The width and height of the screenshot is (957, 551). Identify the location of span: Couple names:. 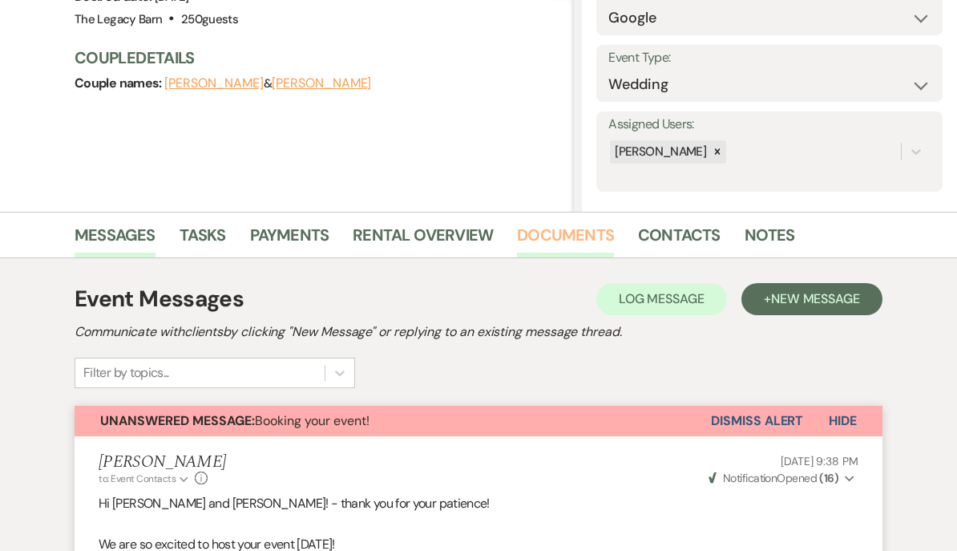
(119, 83).